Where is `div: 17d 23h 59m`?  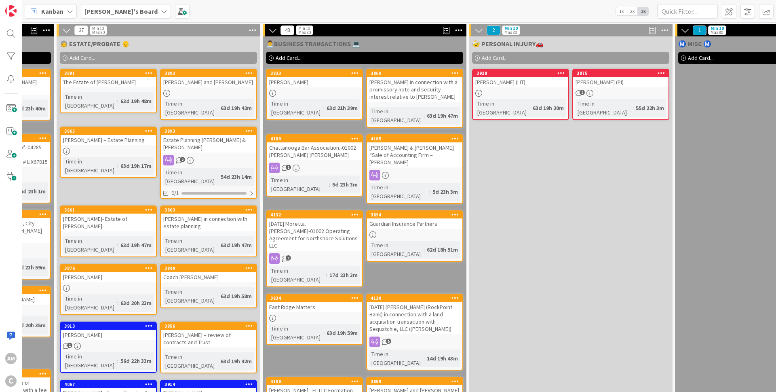 div: 17d 23h 59m is located at coordinates (30, 267).